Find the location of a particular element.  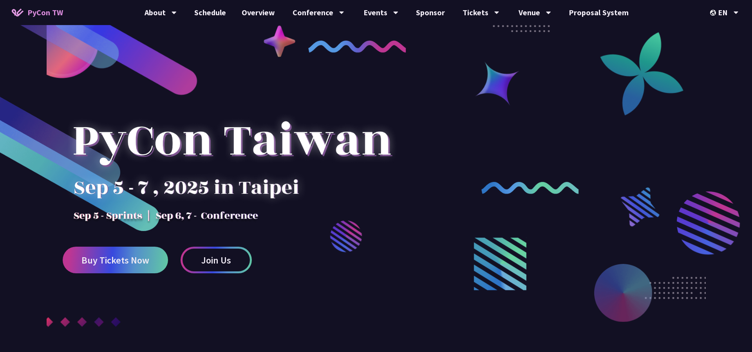

img: curly-2.e802c9f.png is located at coordinates (530, 188).